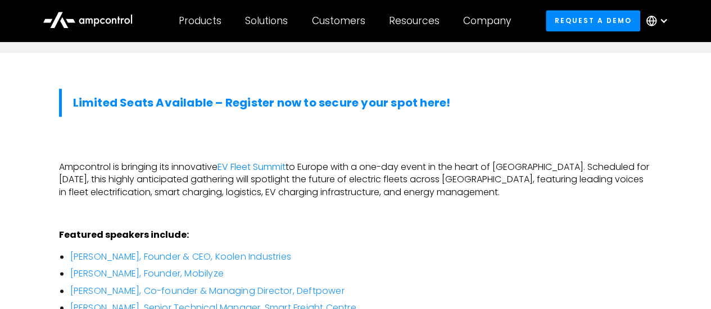 This screenshot has width=711, height=309. I want to click on div: Resources, so click(414, 21).